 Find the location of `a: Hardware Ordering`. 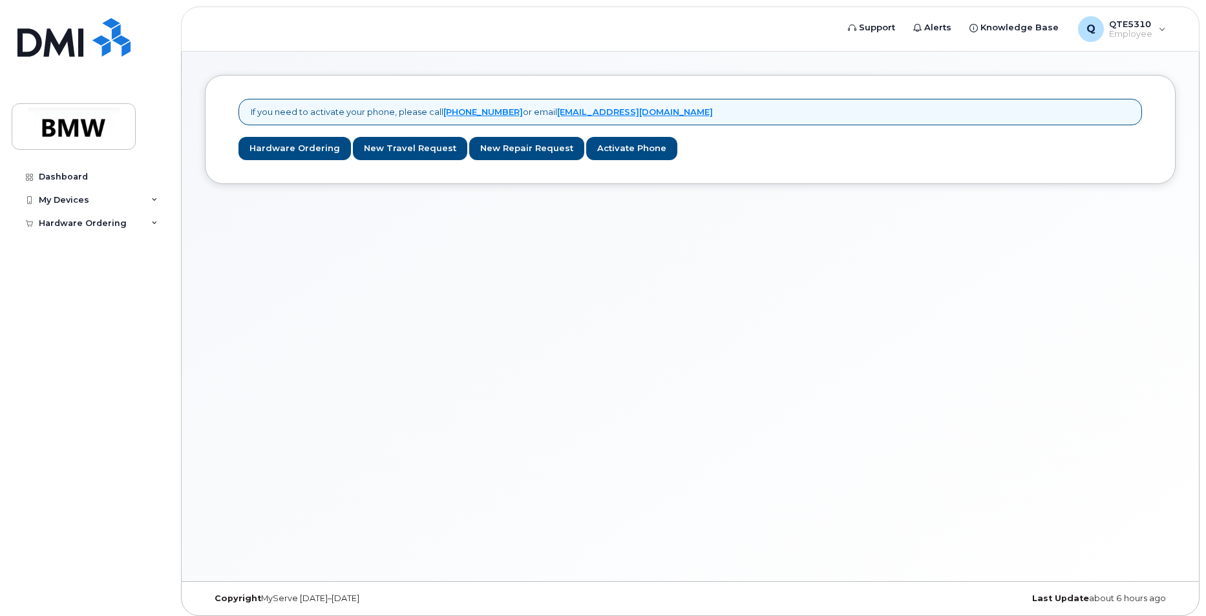

a: Hardware Ordering is located at coordinates (295, 149).